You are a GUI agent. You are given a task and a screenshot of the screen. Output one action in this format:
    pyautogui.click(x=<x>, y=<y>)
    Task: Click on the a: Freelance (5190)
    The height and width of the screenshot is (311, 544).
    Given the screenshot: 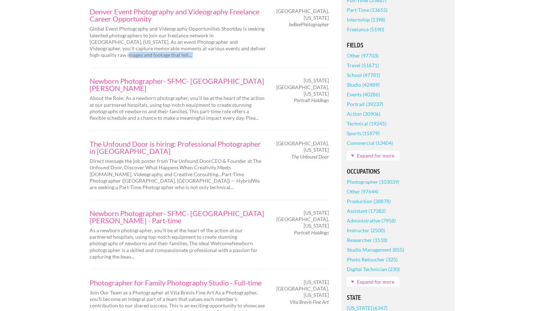 What is the action you would take?
    pyautogui.click(x=365, y=29)
    